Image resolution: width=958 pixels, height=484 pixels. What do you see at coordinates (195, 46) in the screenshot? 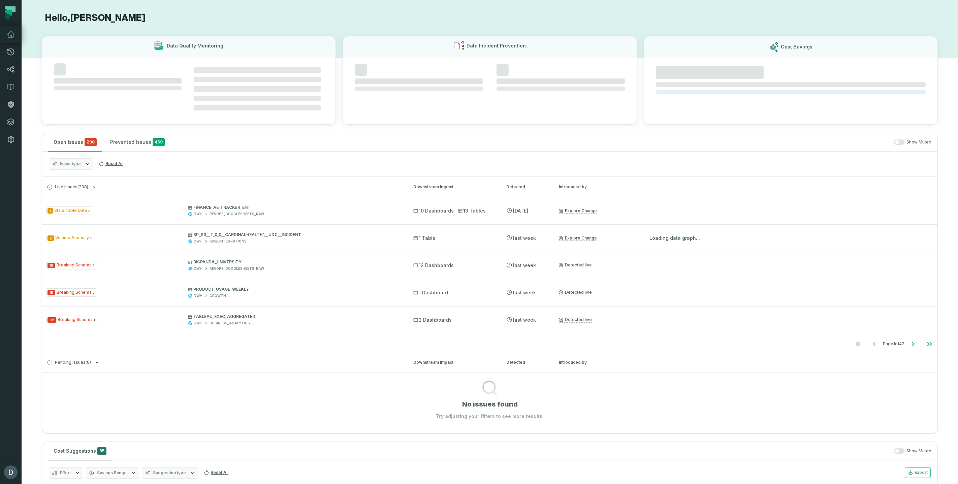
I see `h3: Data Quality Monitoring` at bounding box center [195, 46].